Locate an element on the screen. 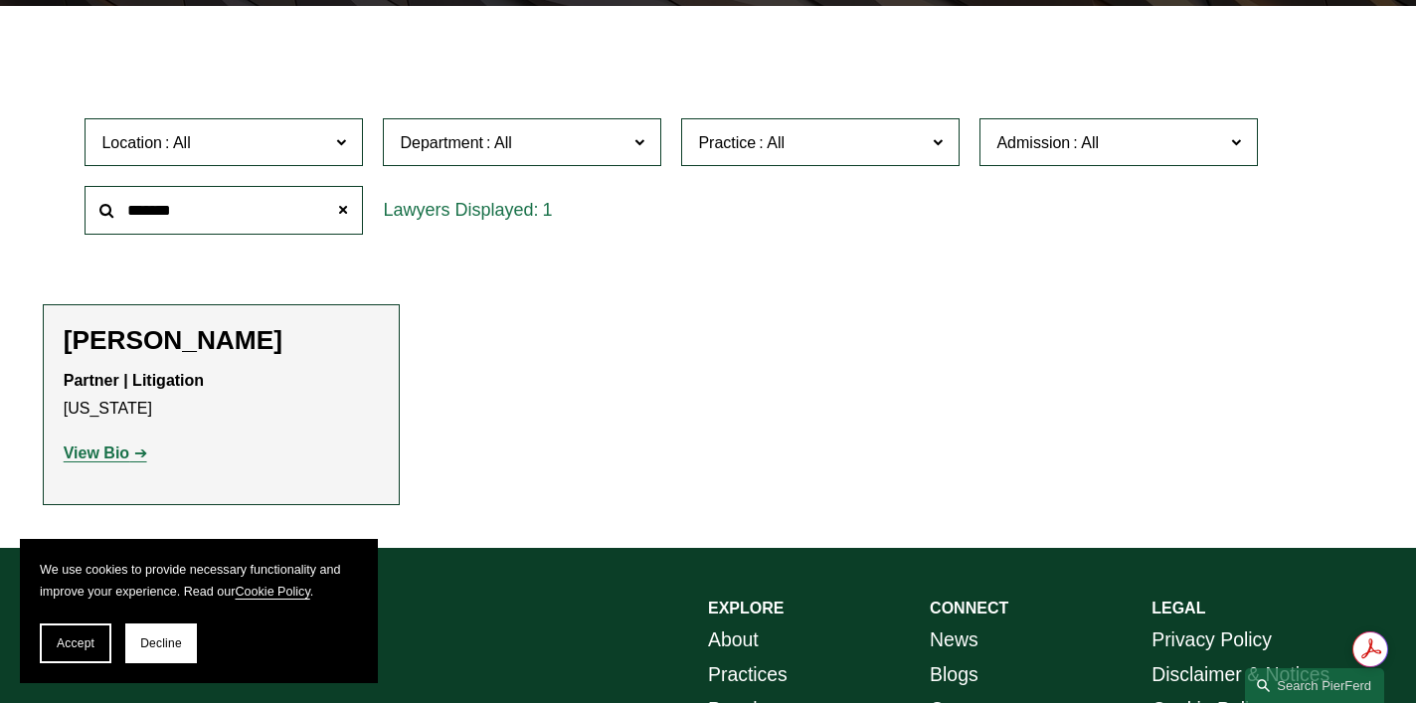  a: Disclaimer & Notices is located at coordinates (1240, 674).